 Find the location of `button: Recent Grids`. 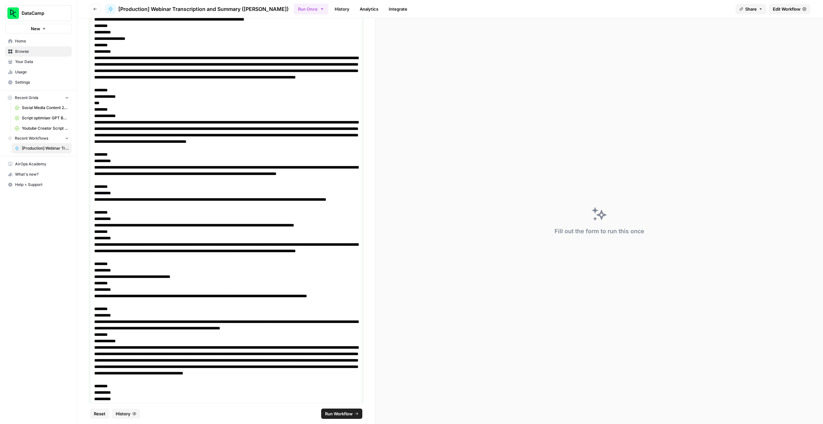

button: Recent Grids is located at coordinates (38, 98).